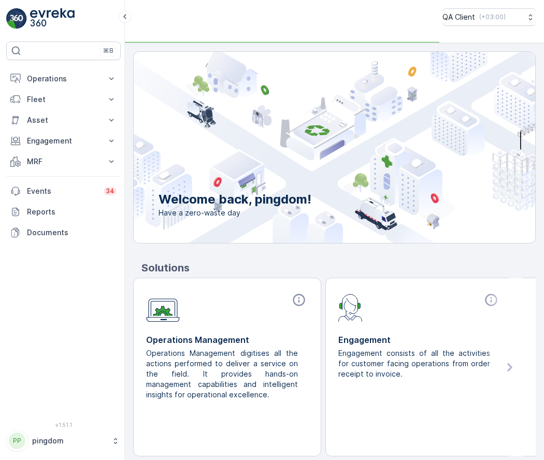  Describe the element at coordinates (63, 99) in the screenshot. I see `button: Fleet` at that location.